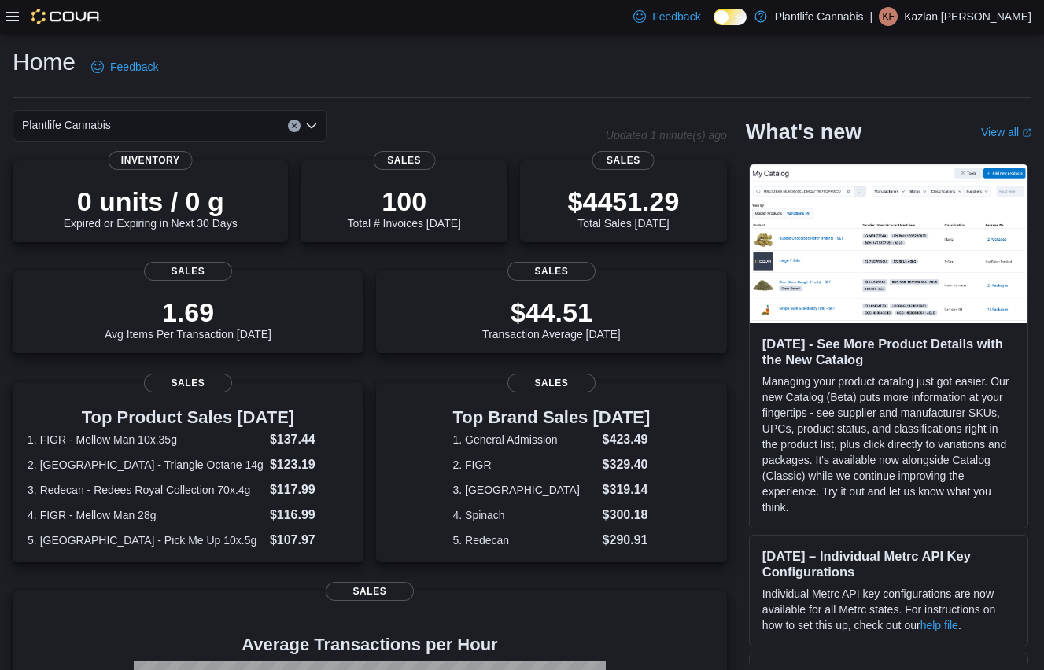 This screenshot has height=670, width=1044. I want to click on p: 100, so click(404, 201).